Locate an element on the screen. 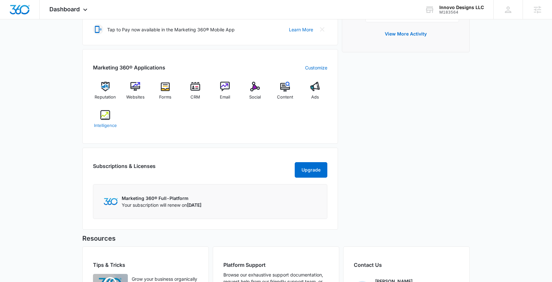  div: account name is located at coordinates (462, 7).